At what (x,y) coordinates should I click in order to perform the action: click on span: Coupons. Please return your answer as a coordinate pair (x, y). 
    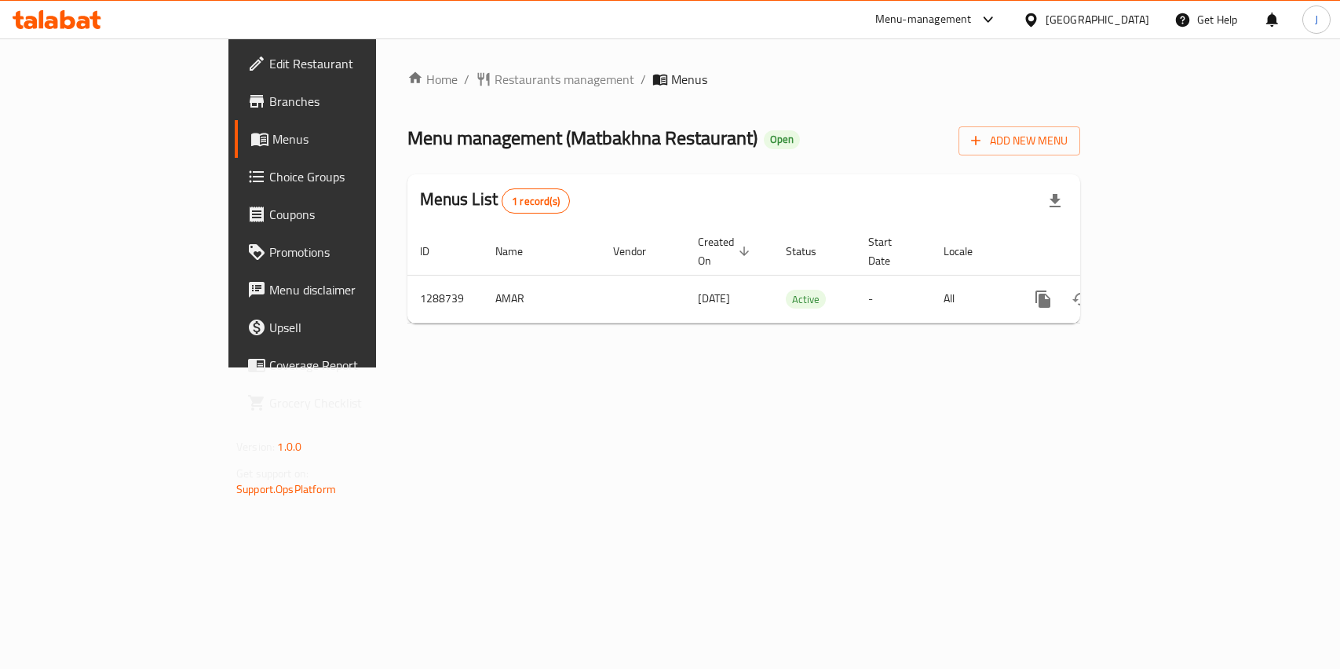
    Looking at the image, I should click on (354, 214).